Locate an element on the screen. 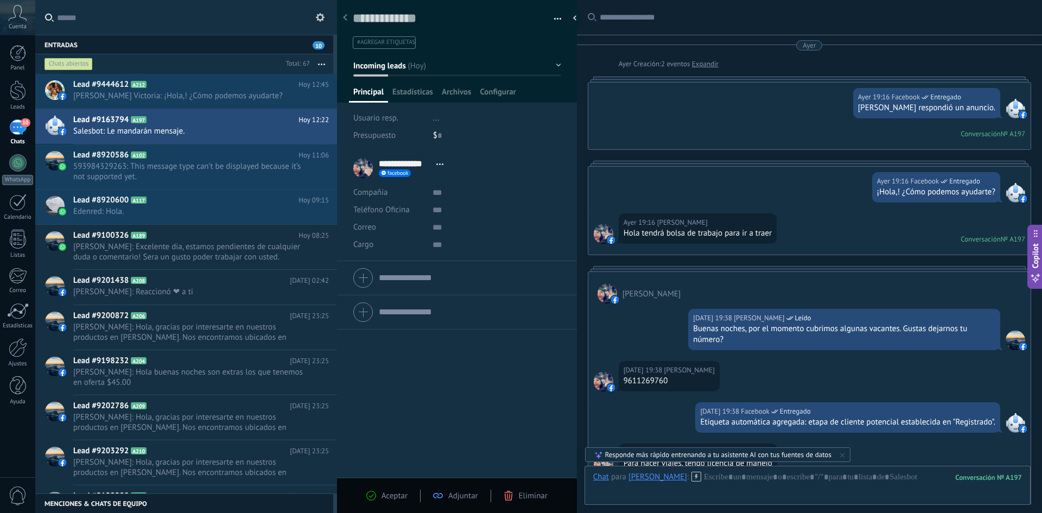 This screenshot has height=513, width=1042. span: Lead #9444612 is located at coordinates (101, 85).